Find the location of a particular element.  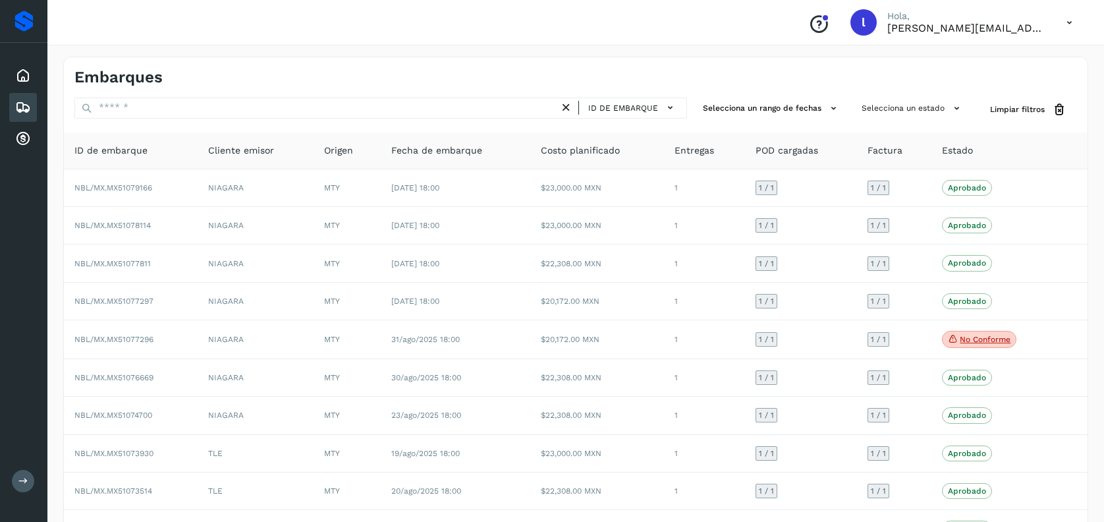

h4: Embarques is located at coordinates (119, 77).